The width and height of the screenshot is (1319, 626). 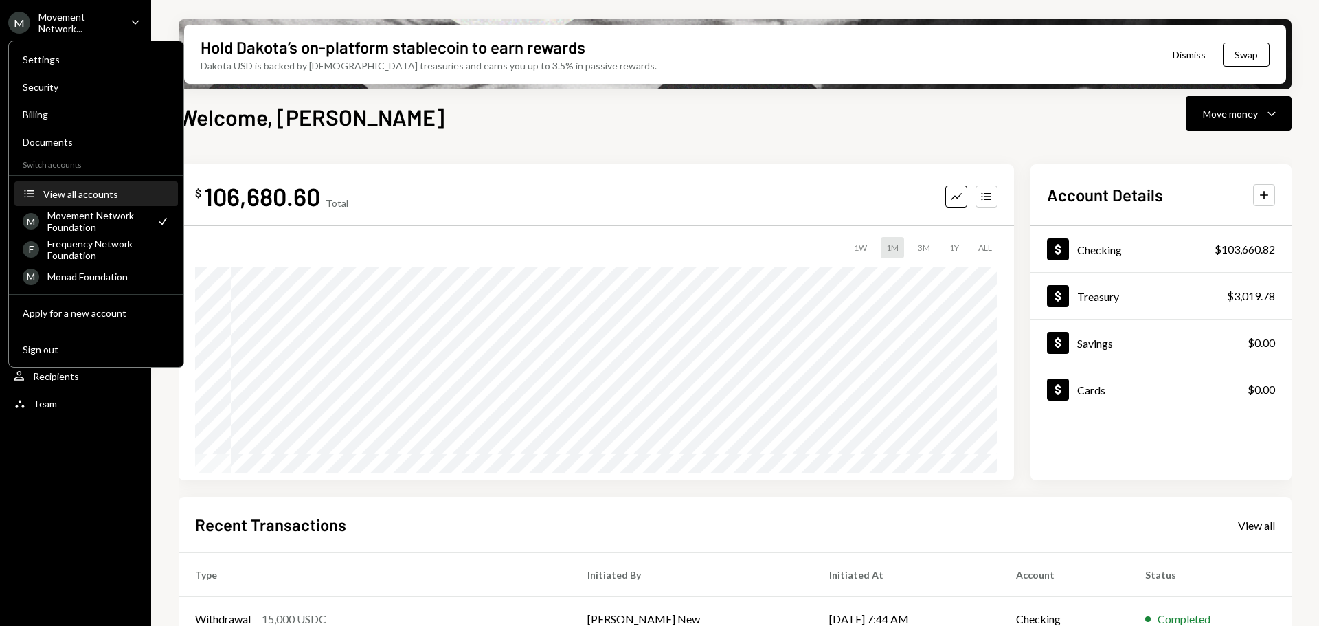 I want to click on div: Move money, so click(x=1231, y=113).